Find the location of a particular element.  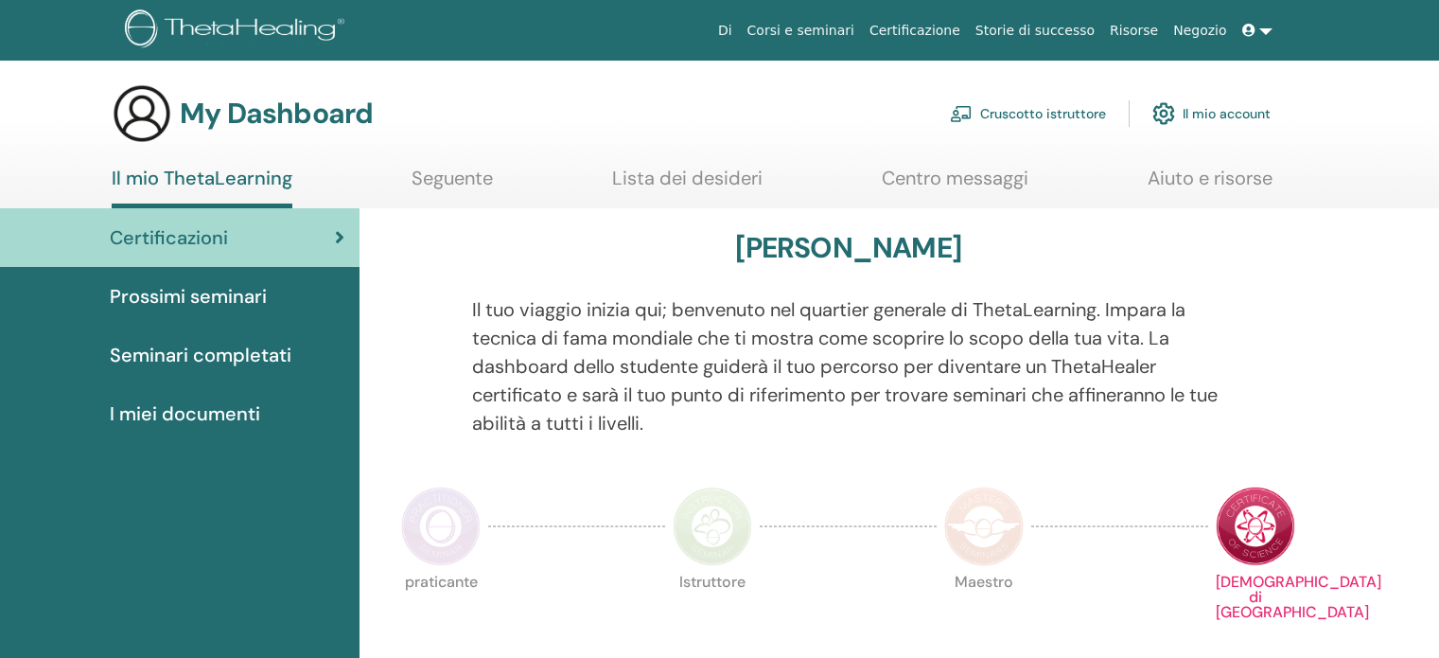

img: chalkboard-teacher.svg is located at coordinates (961, 114).